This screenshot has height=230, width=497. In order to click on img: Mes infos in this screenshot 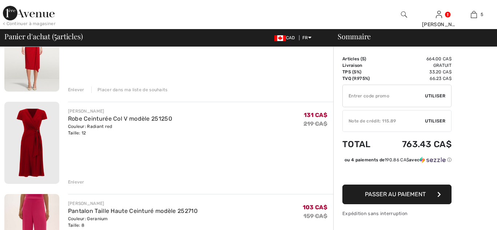, I will do `click(438, 15)`.